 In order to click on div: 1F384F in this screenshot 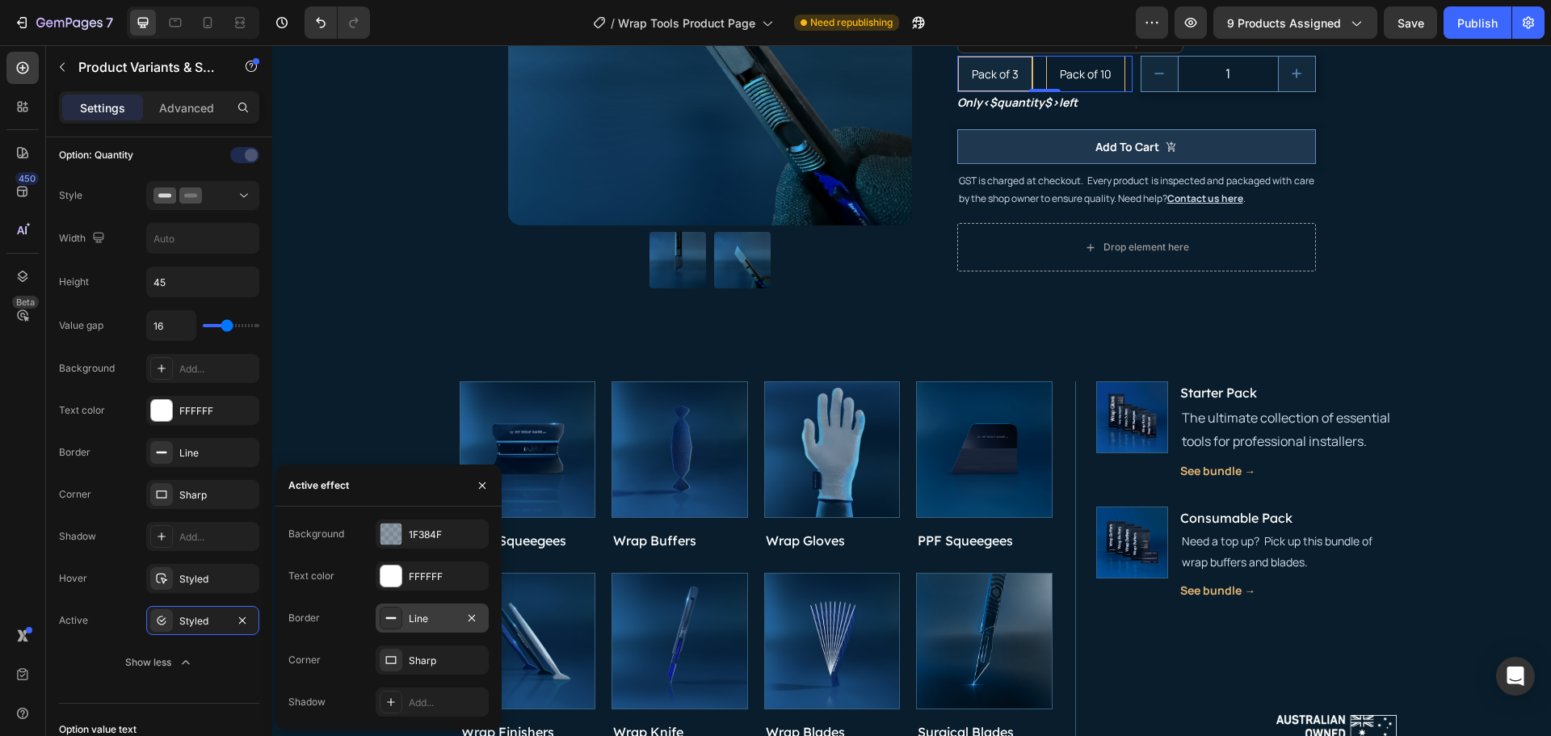, I will do `click(447, 535)`.